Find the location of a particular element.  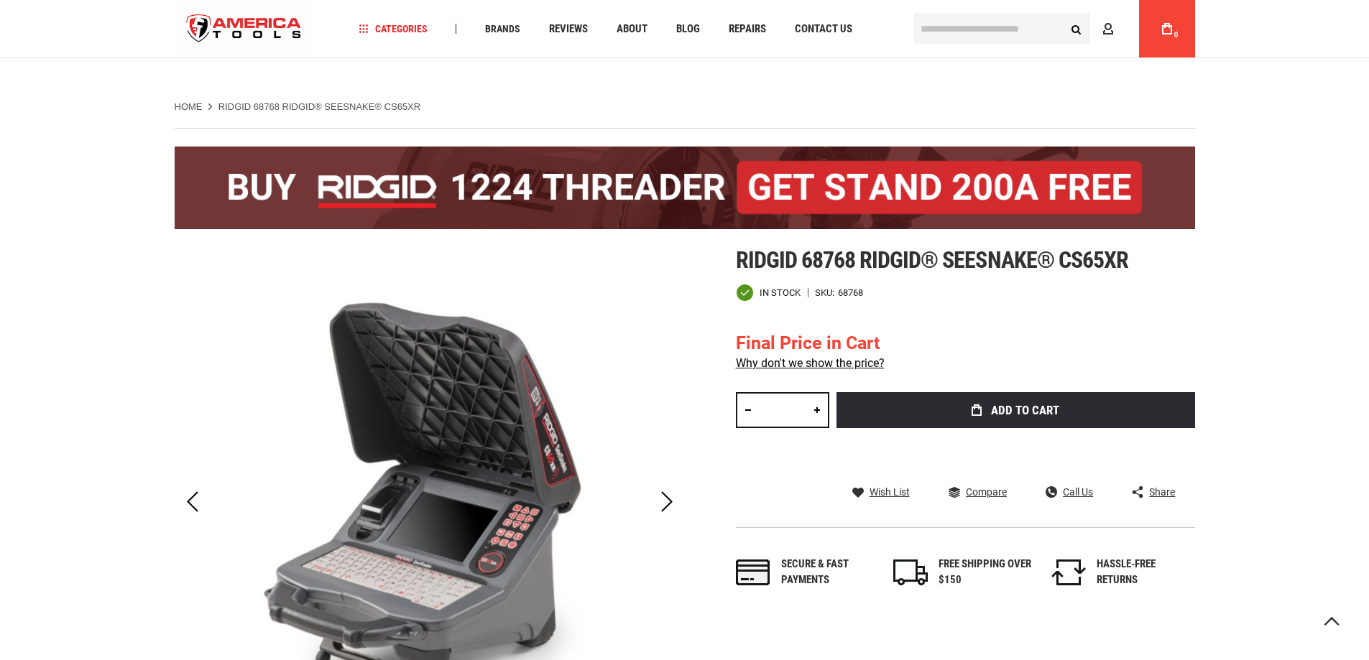

a: Why don't we show the price? is located at coordinates (810, 363).